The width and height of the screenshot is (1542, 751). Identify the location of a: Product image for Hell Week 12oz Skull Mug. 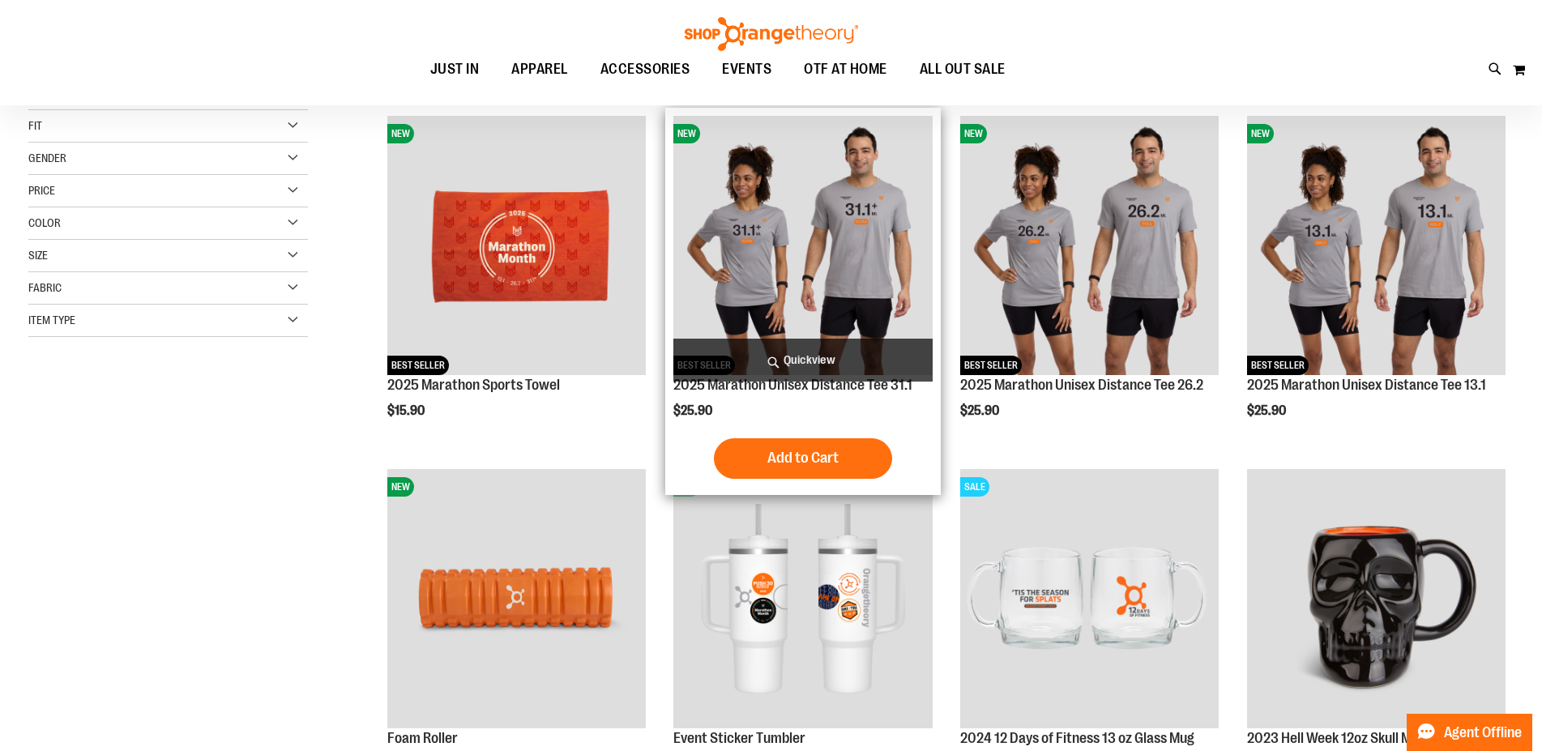
(1376, 600).